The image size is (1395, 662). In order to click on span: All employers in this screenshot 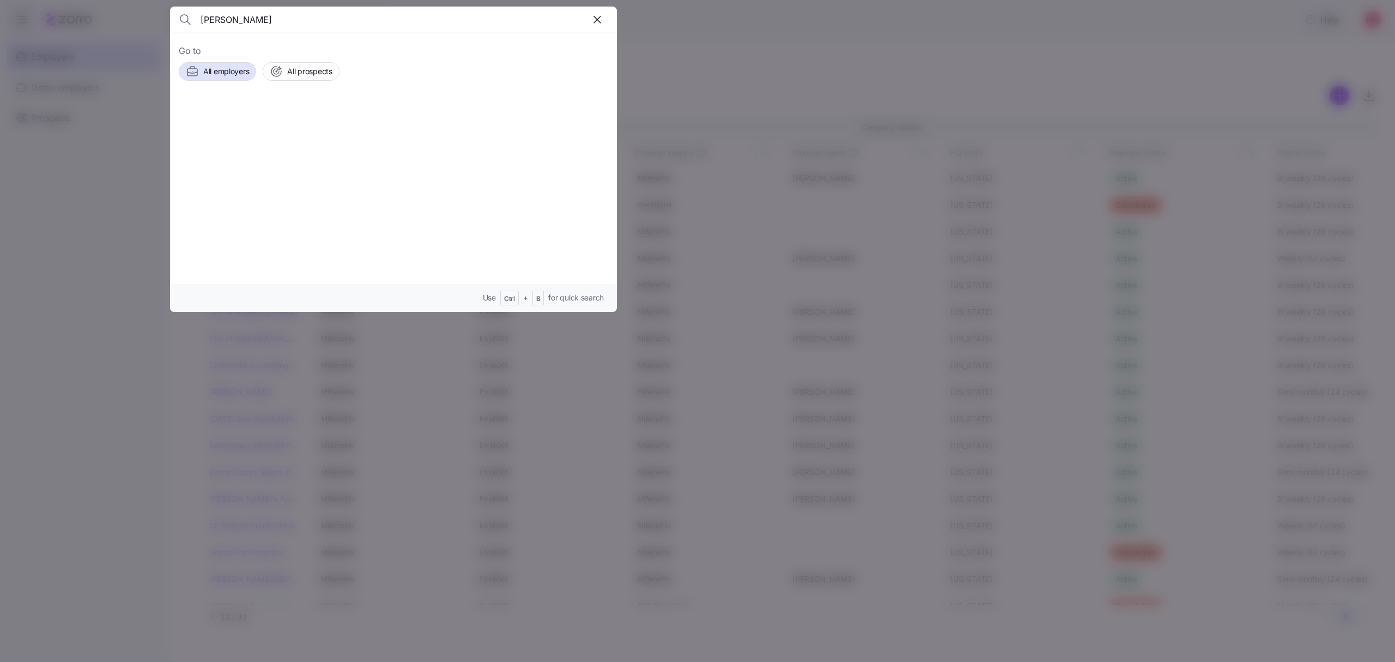, I will do `click(226, 71)`.